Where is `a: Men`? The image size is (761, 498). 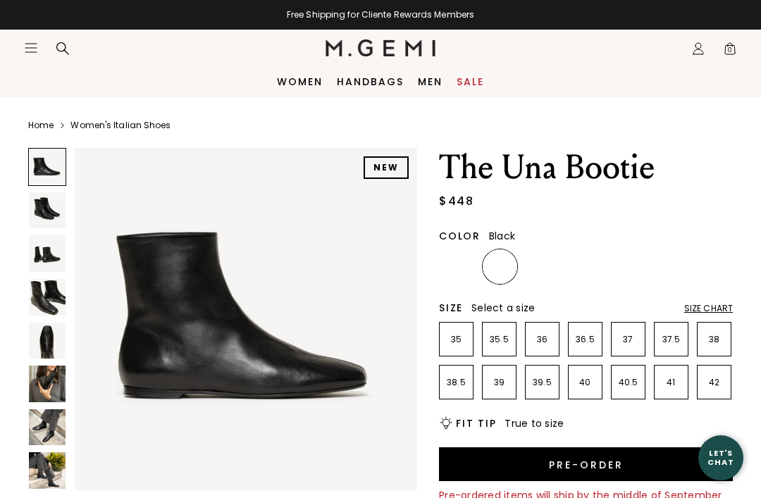 a: Men is located at coordinates (430, 82).